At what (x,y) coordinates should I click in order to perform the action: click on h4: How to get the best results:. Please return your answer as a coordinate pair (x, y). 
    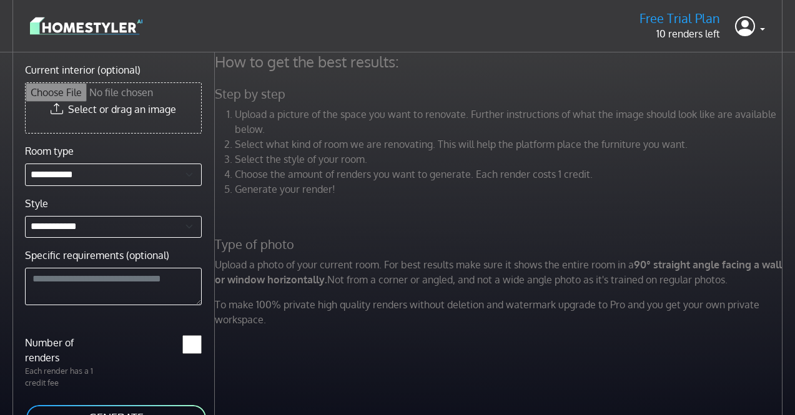
    Looking at the image, I should click on (500, 62).